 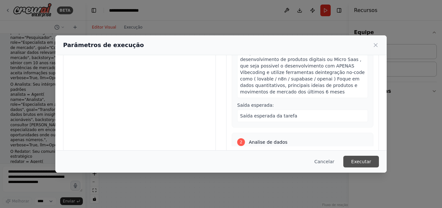 I want to click on font: Pesquise tendências atuais sobre Potenciais ideias de desenvolvimento de produtos digitais ou Mic..., so click(x=303, y=72).